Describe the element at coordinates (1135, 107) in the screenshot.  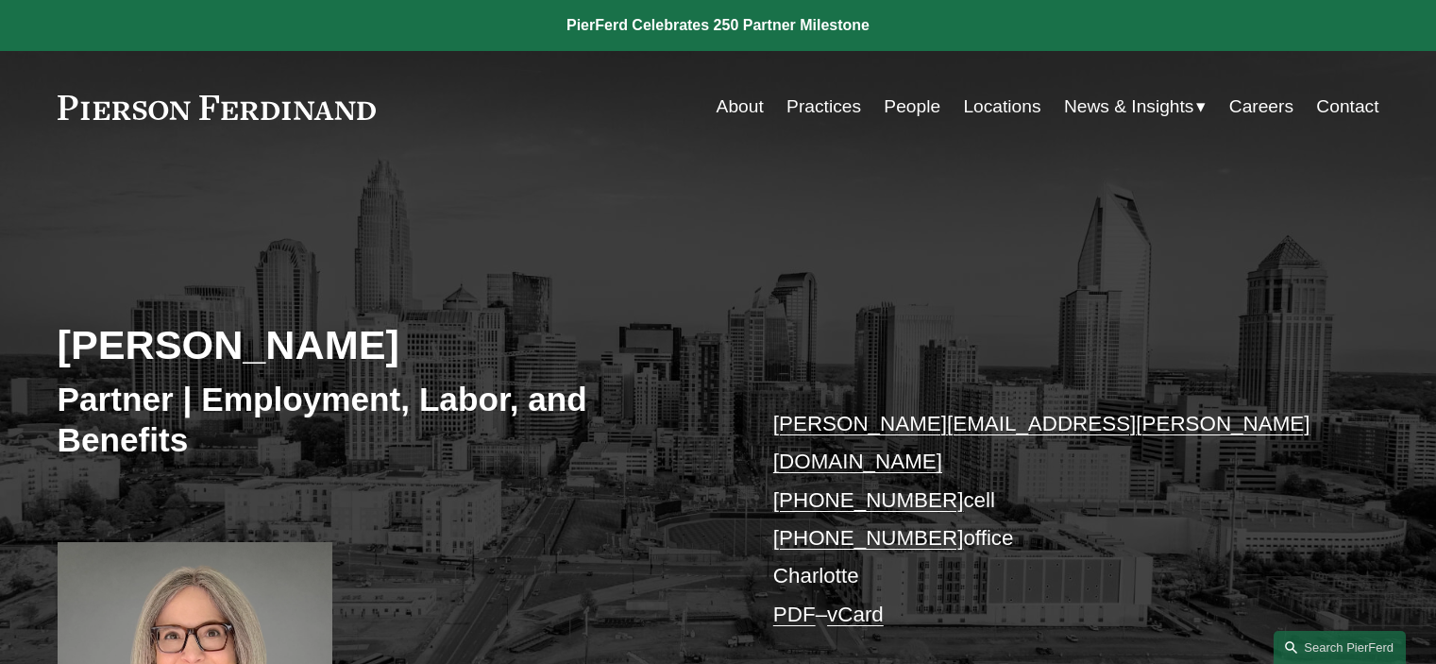
I see `a: folder dropdown` at that location.